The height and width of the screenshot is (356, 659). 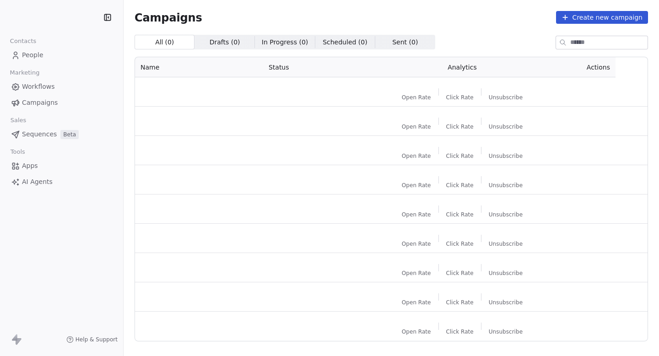 I want to click on a: Campaigns, so click(x=61, y=103).